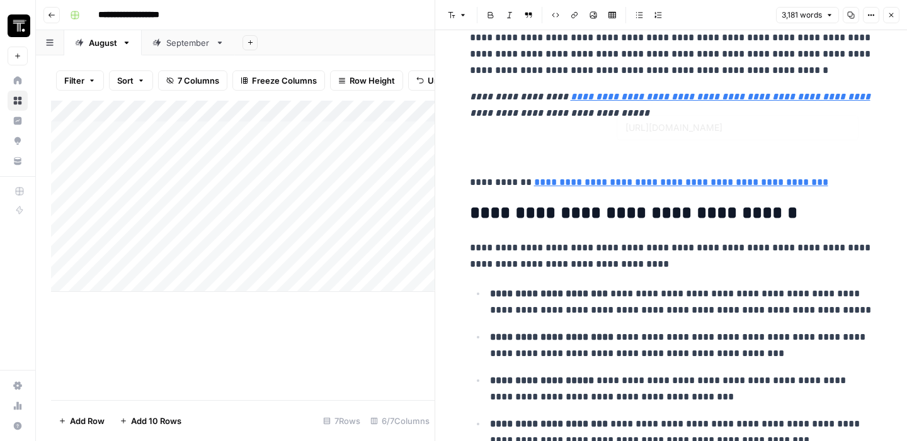  I want to click on button: Help + Support, so click(18, 426).